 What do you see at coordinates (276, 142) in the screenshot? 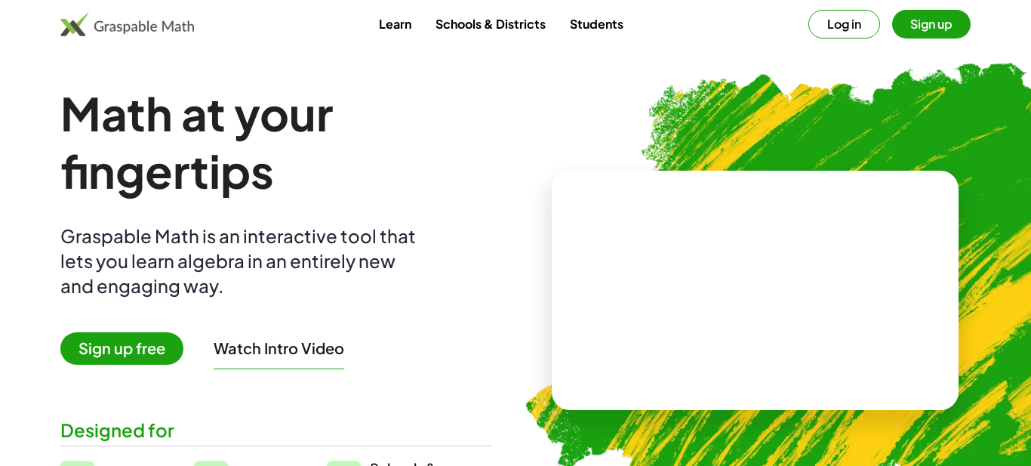
I see `h1: Math at your fingertips` at bounding box center [276, 142].